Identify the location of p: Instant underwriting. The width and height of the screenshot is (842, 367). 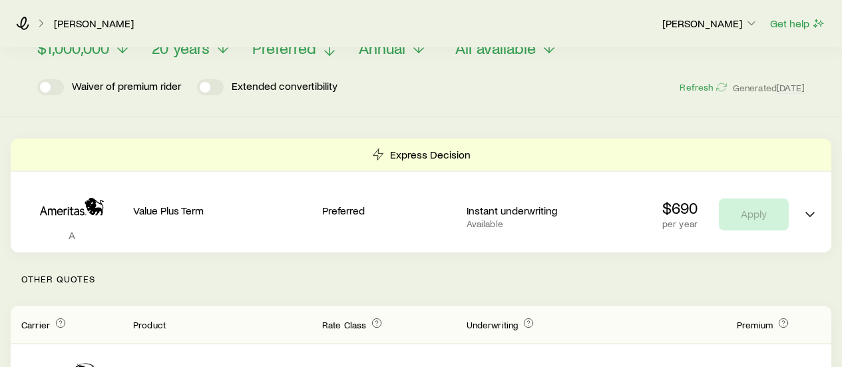
(533, 210).